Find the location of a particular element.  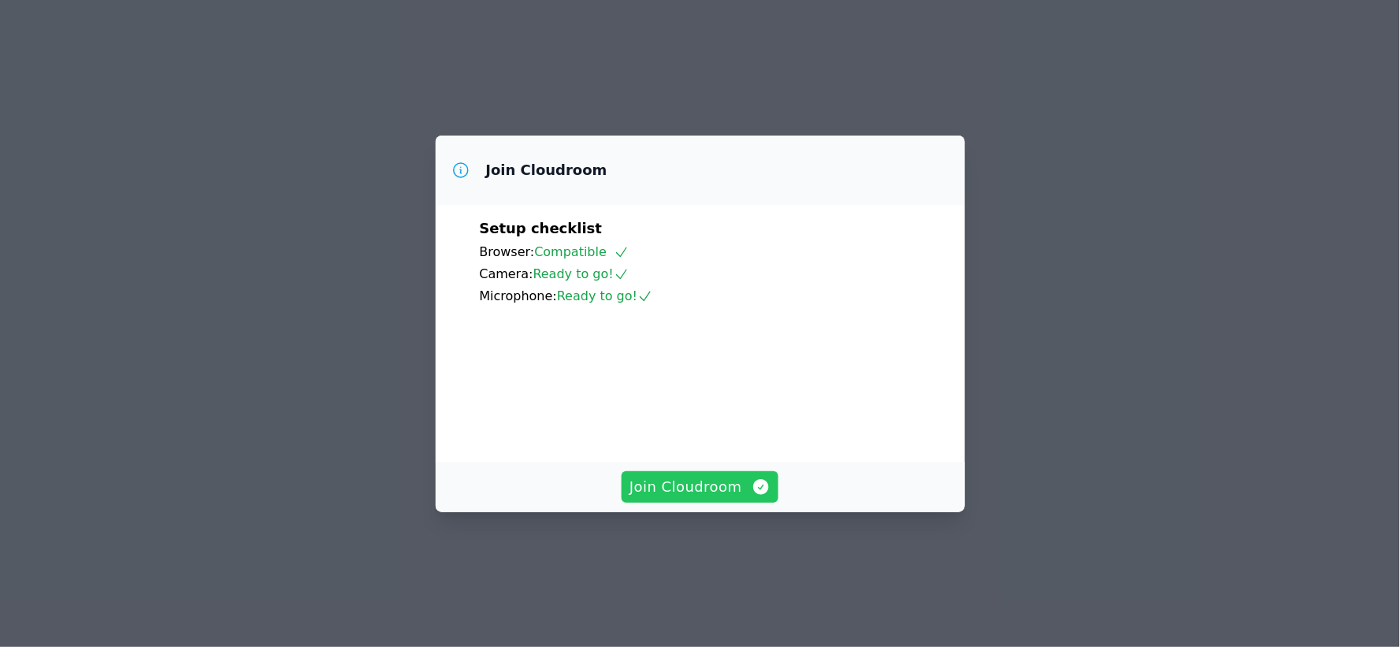

span: Compatible is located at coordinates (582, 251).